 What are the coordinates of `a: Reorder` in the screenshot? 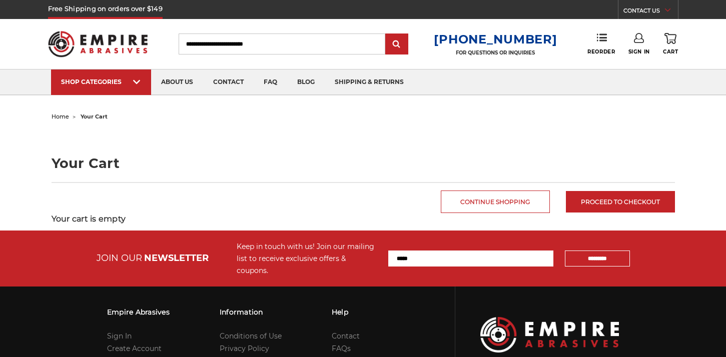 It's located at (601, 44).